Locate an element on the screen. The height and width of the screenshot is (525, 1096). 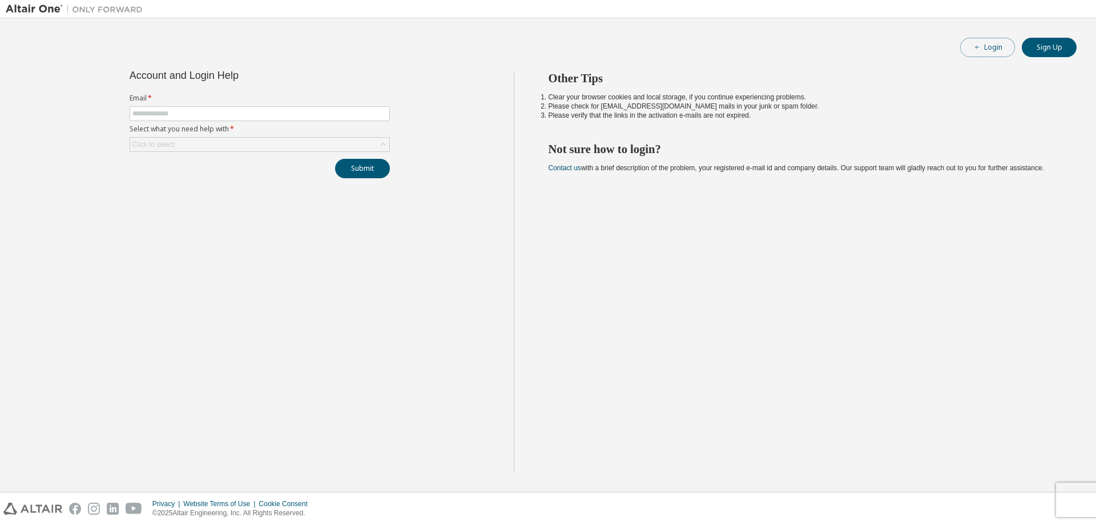
div: Account and Login Help is located at coordinates (234, 75).